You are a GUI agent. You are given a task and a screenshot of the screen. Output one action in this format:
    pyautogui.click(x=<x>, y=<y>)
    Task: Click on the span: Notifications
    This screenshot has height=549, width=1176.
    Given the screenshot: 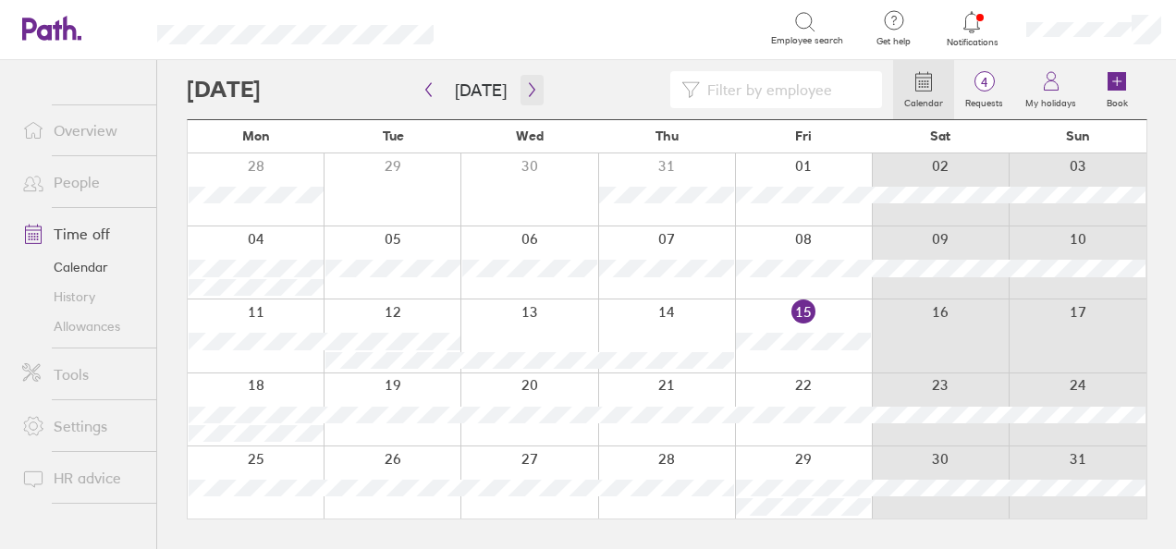 What is the action you would take?
    pyautogui.click(x=972, y=43)
    